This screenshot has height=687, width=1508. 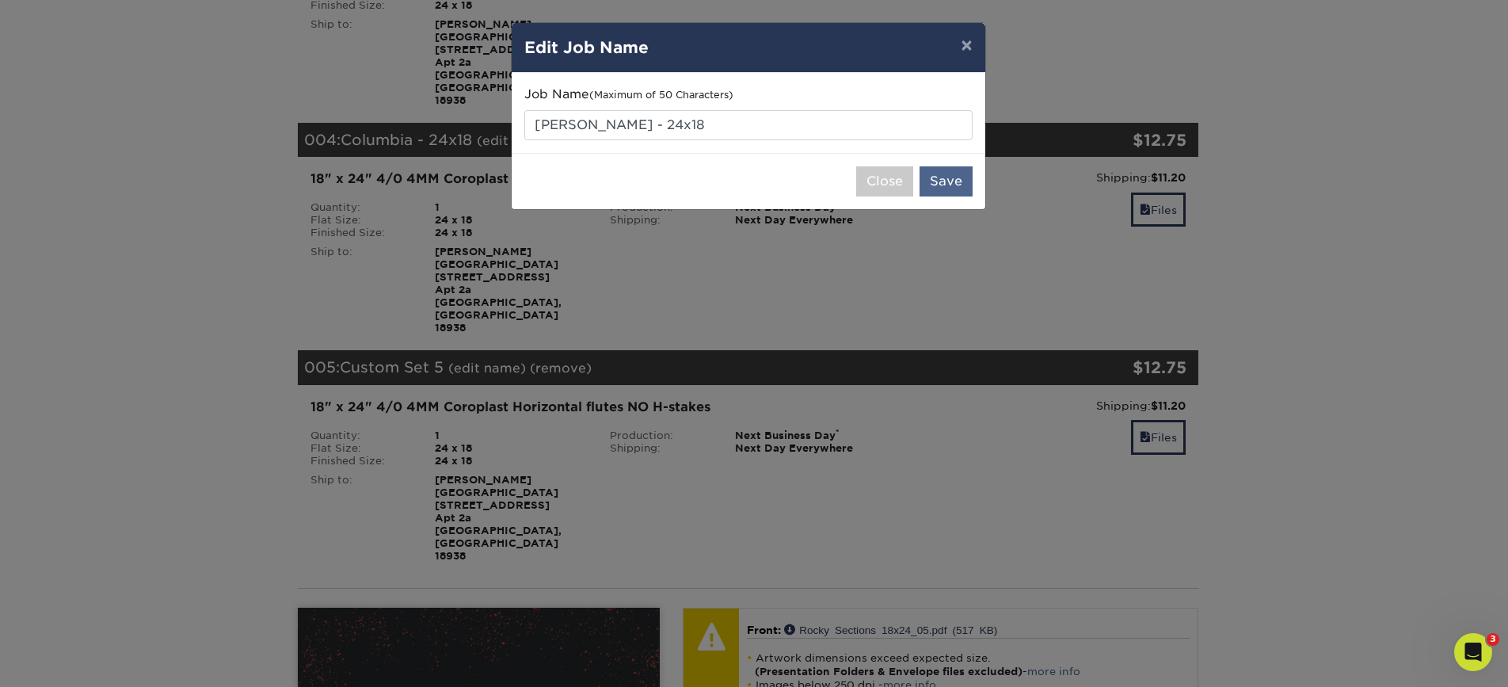 What do you see at coordinates (946, 181) in the screenshot?
I see `button: Save` at bounding box center [946, 181].